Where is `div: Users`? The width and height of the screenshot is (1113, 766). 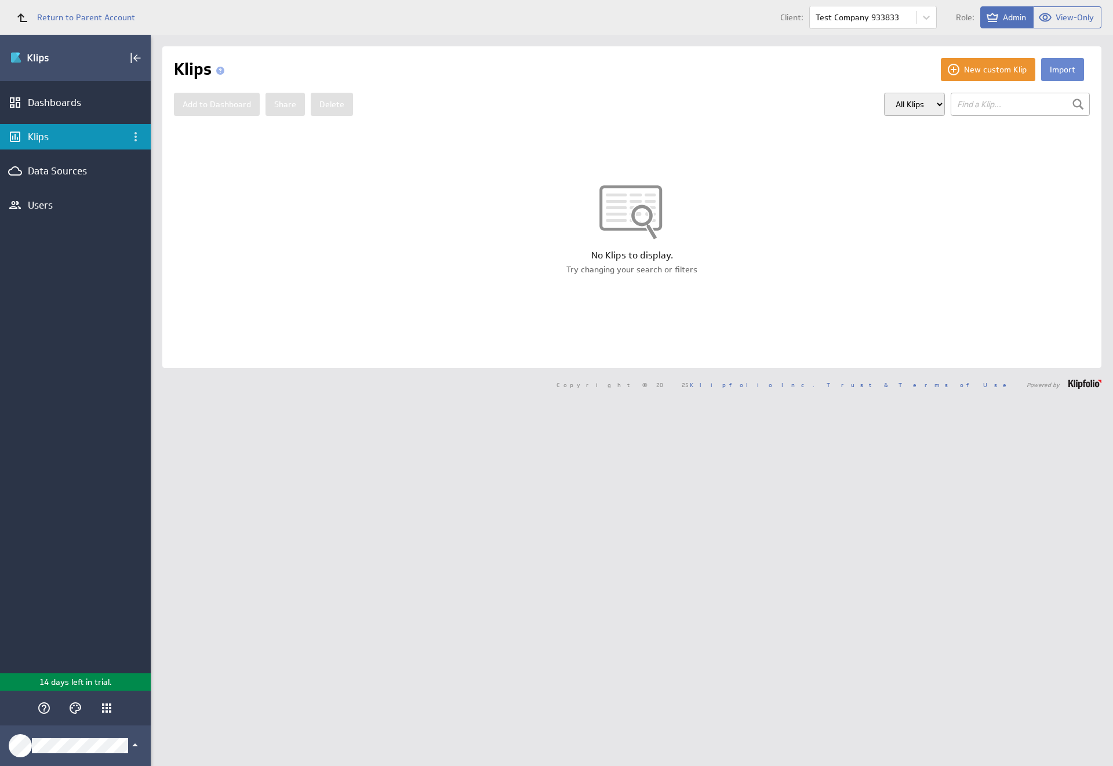
div: Users is located at coordinates (75, 205).